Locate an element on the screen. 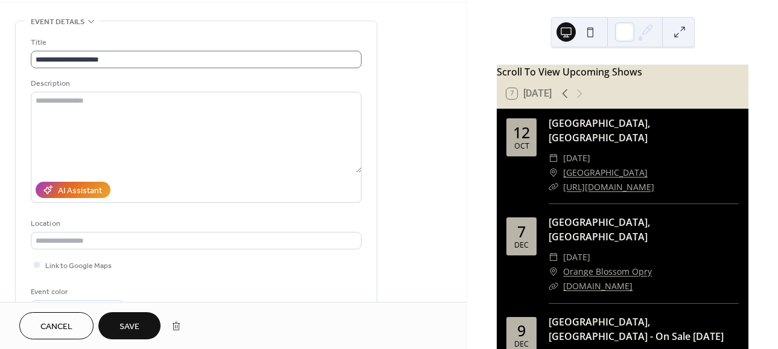 The image size is (778, 349). button: AI Assistant is located at coordinates (73, 190).